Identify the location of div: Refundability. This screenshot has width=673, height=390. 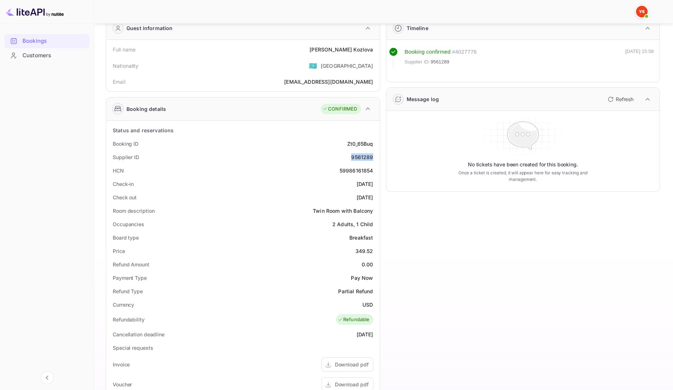
(129, 319).